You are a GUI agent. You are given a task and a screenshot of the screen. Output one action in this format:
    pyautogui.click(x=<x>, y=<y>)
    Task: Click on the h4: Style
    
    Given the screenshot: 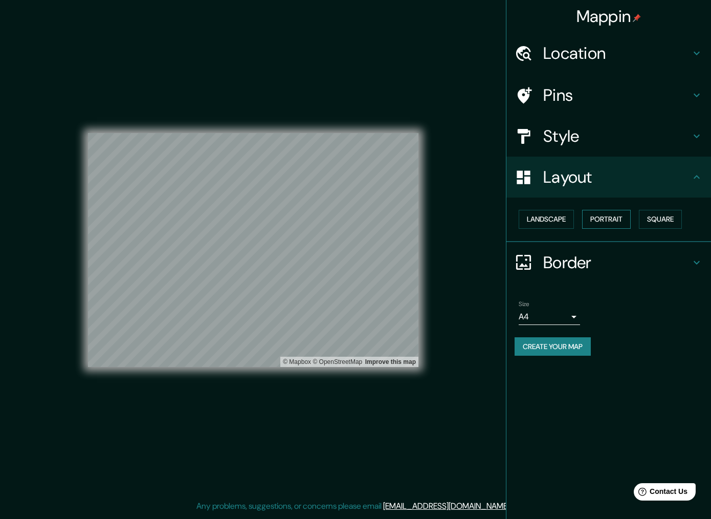 What is the action you would take?
    pyautogui.click(x=617, y=136)
    